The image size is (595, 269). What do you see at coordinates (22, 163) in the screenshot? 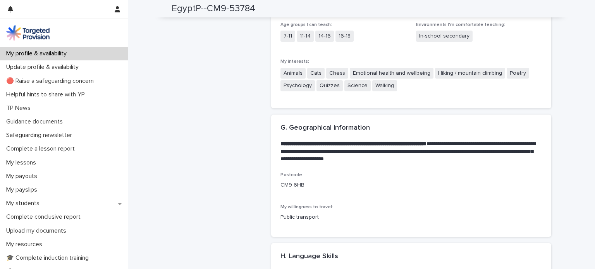
I see `p: My lessons` at bounding box center [22, 163].